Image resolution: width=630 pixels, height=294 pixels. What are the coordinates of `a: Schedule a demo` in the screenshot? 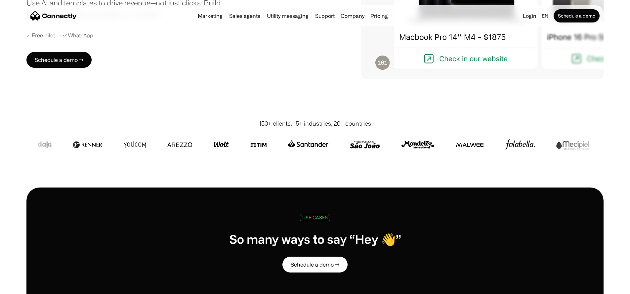 It's located at (577, 16).